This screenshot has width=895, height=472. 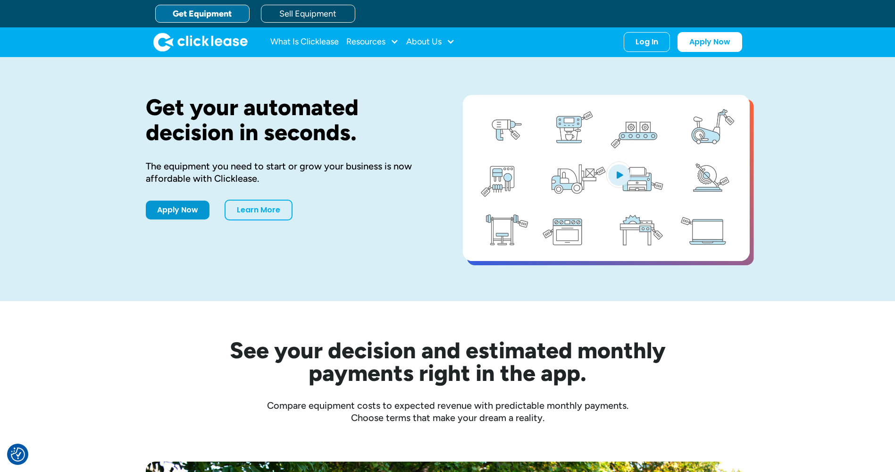 I want to click on img: Revisit consent button, so click(x=18, y=454).